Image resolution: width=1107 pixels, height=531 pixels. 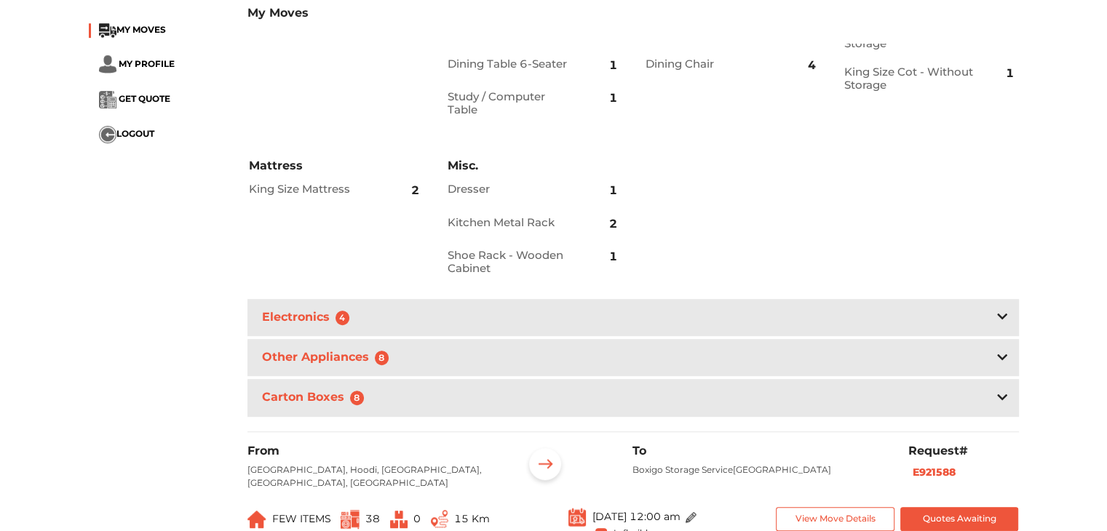 I want to click on button: View Move Details, so click(x=835, y=519).